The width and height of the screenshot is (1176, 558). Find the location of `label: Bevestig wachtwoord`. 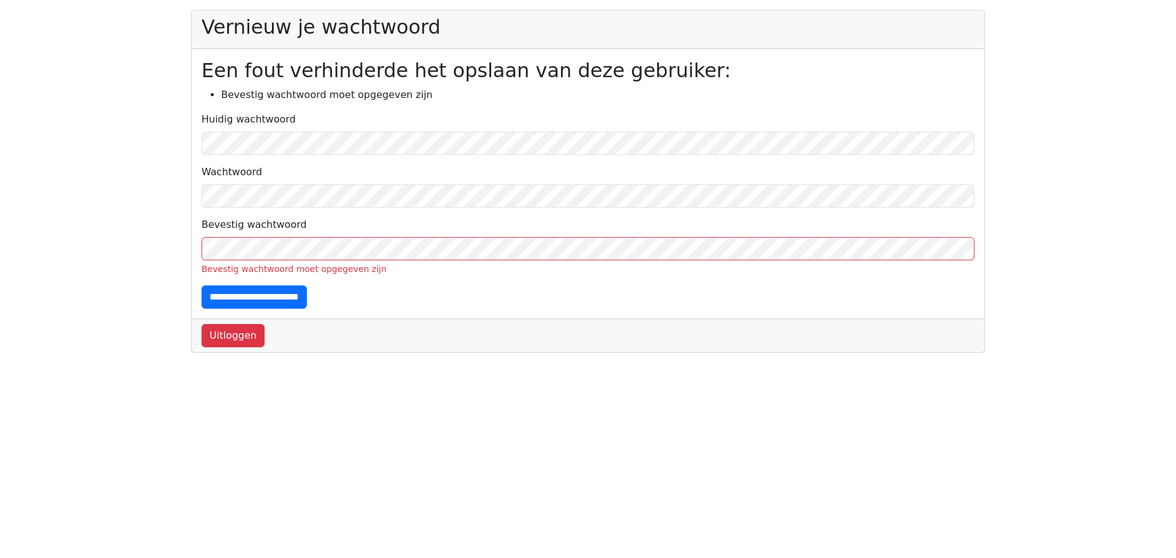

label: Bevestig wachtwoord is located at coordinates (254, 225).